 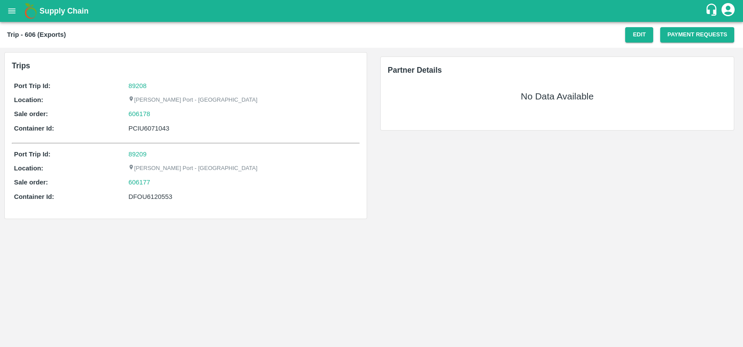 I want to click on div: customer-support, so click(x=712, y=11).